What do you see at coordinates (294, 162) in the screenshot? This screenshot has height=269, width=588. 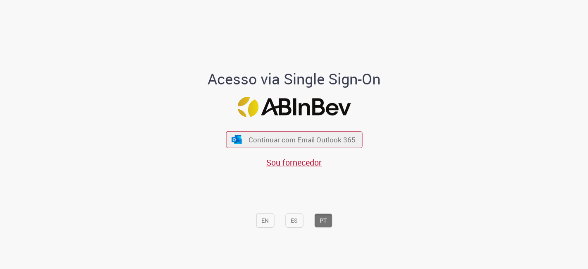 I see `a: Sou fornecedor` at bounding box center [294, 162].